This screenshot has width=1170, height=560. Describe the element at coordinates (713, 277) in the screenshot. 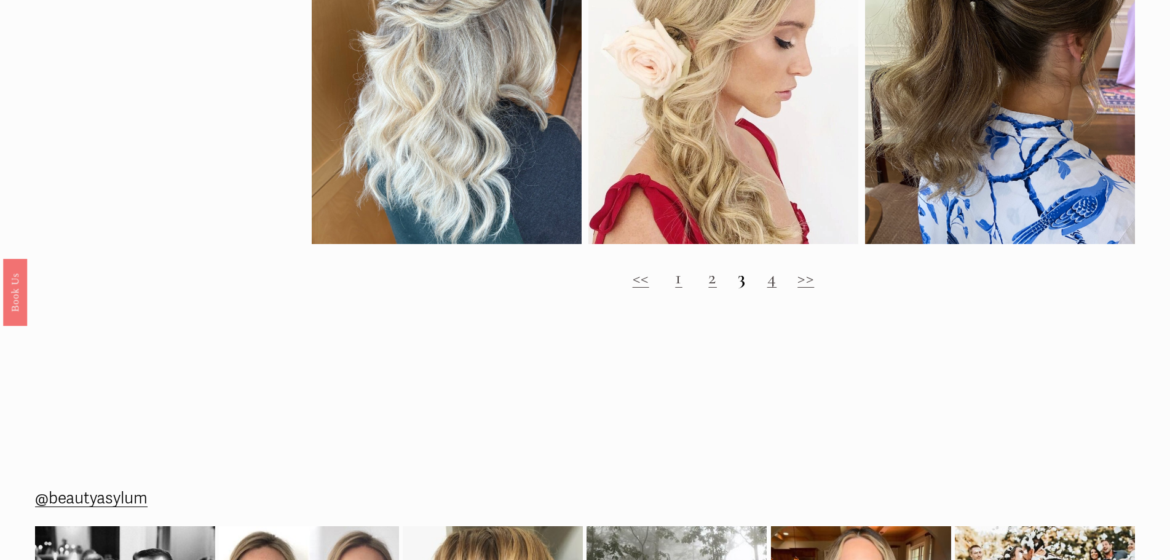

I see `a: 2` at that location.